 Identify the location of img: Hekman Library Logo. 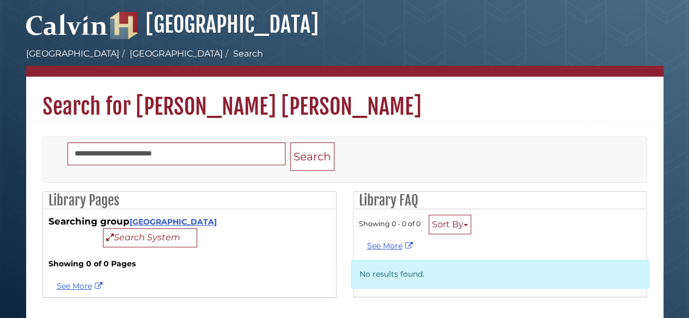
(124, 26).